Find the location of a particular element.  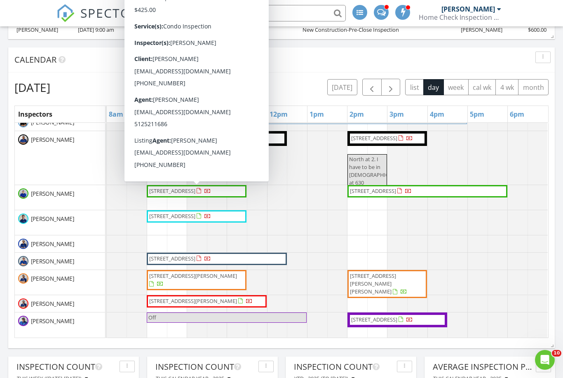

a: 5pm is located at coordinates (477, 114).